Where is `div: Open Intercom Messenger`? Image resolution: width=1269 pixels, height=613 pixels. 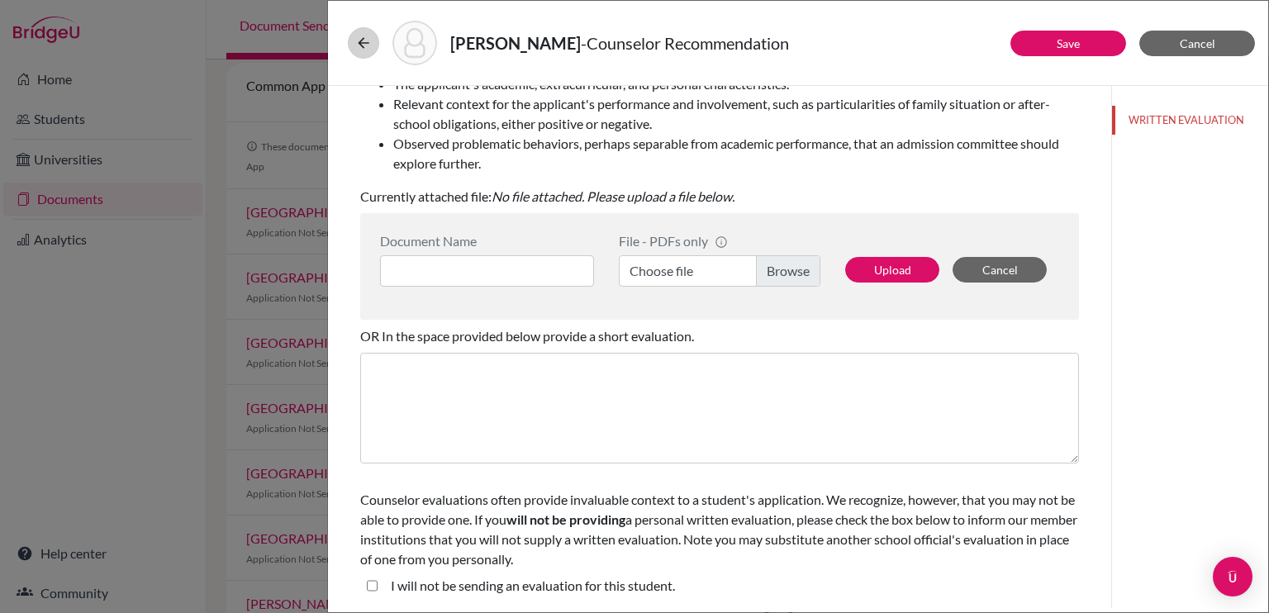 div: Open Intercom Messenger is located at coordinates (1233, 577).